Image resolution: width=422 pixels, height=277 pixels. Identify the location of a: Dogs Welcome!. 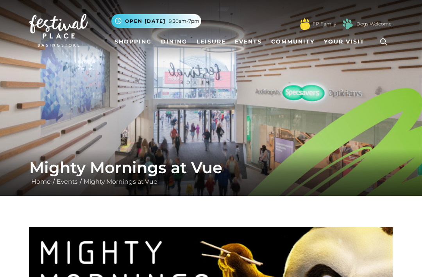
(375, 24).